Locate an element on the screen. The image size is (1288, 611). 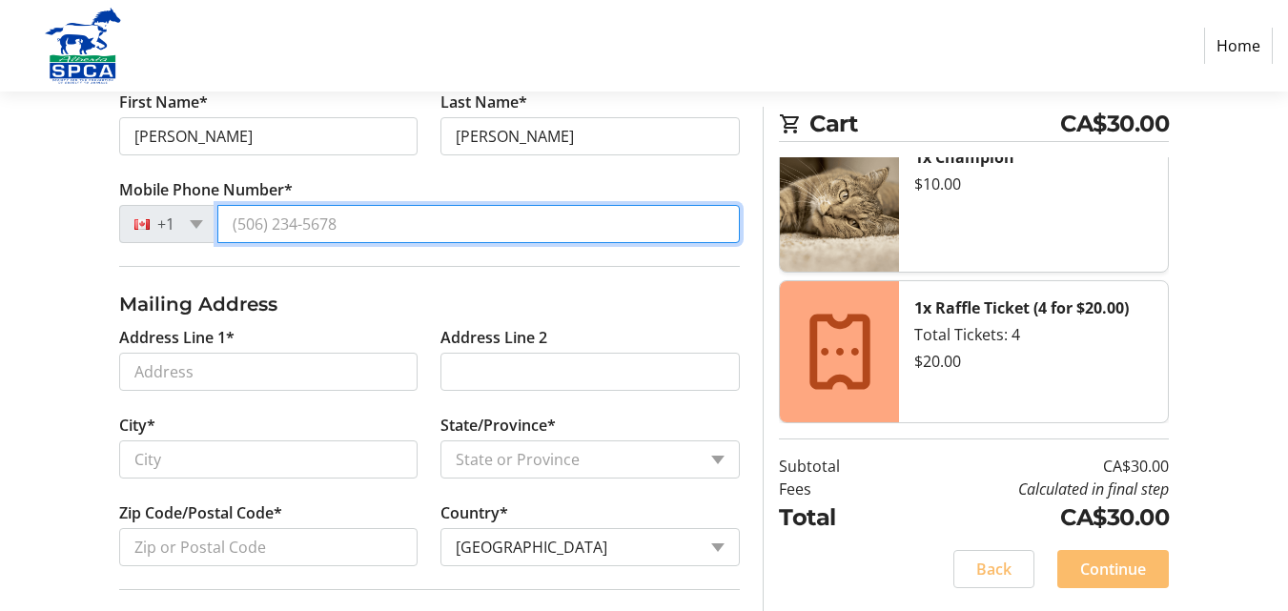
label: Country* is located at coordinates (474, 513).